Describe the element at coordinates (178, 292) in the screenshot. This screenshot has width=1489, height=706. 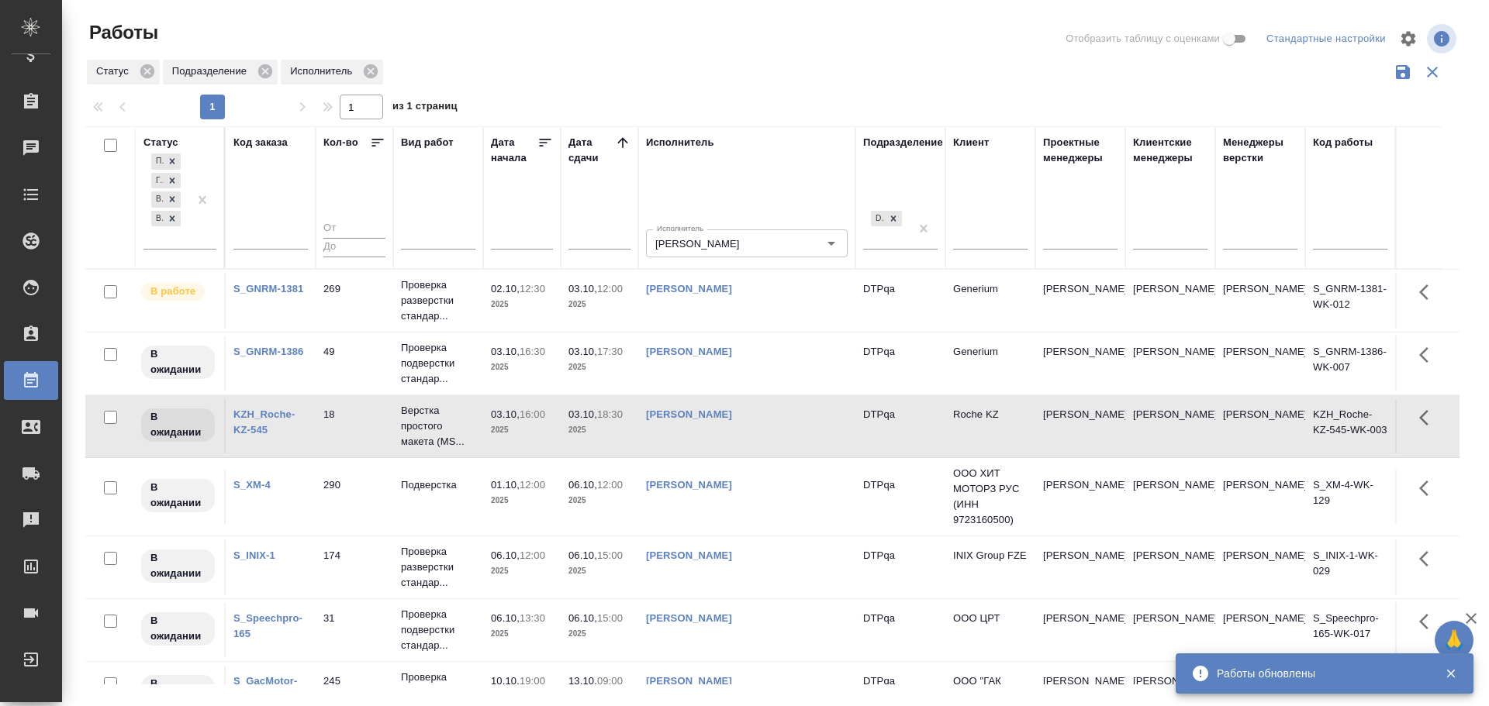
I see `div: Исполнитель выполняет работу` at that location.